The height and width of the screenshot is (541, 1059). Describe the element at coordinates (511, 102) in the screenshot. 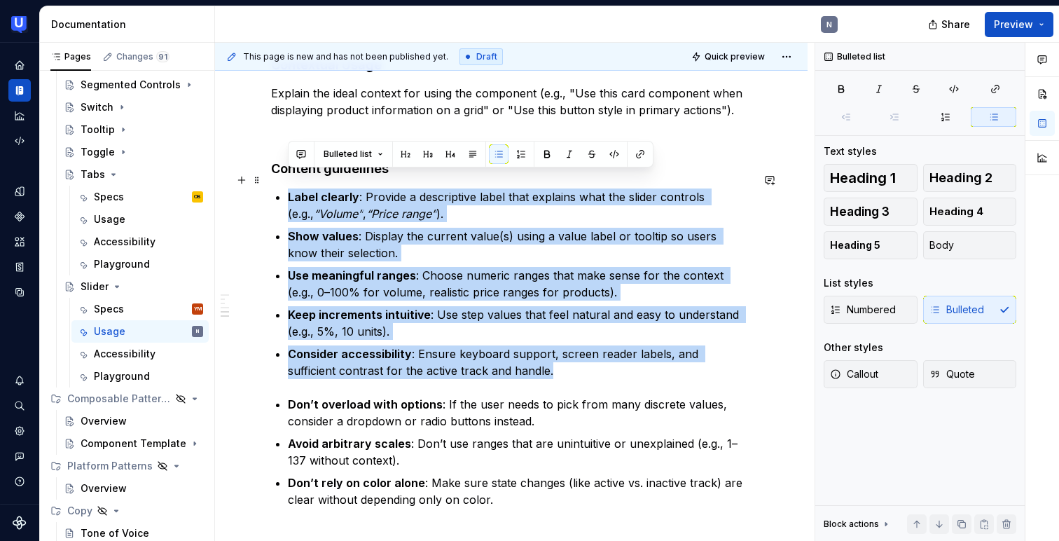

I see `p: Explain the ideal context for using the component (e.g., "Use this card component when displaying...` at that location.